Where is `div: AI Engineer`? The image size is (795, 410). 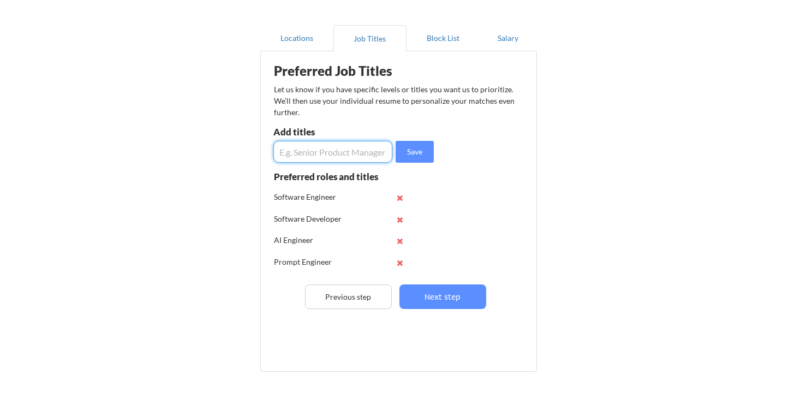 div: AI Engineer is located at coordinates (310, 240).